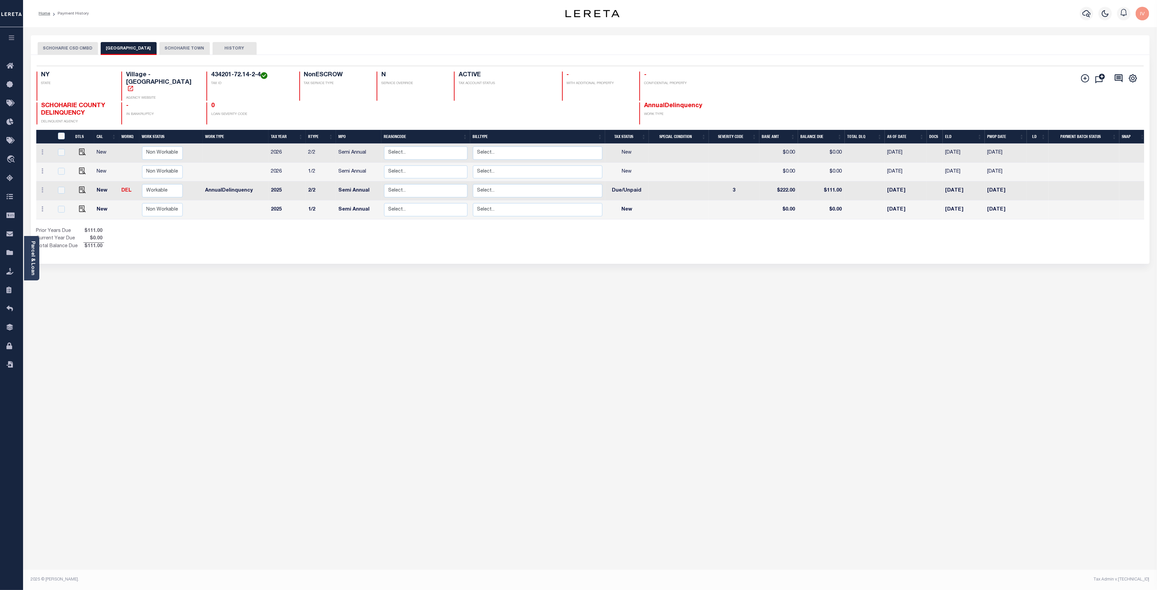  I want to click on p: TAX ID, so click(251, 83).